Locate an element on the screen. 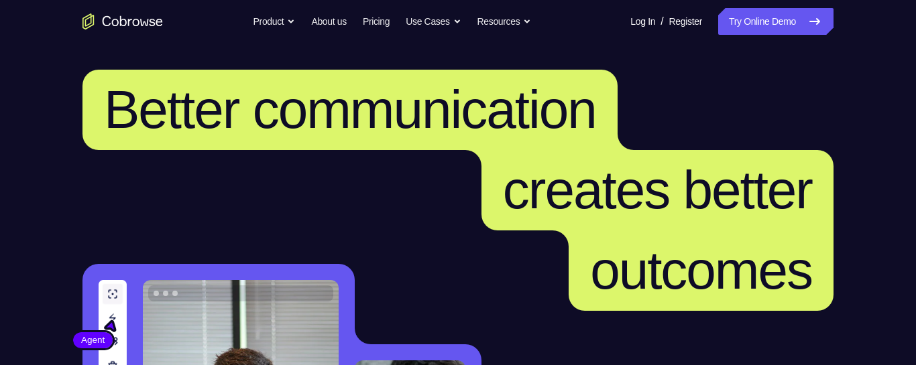  a: Try Online Demo is located at coordinates (776, 21).